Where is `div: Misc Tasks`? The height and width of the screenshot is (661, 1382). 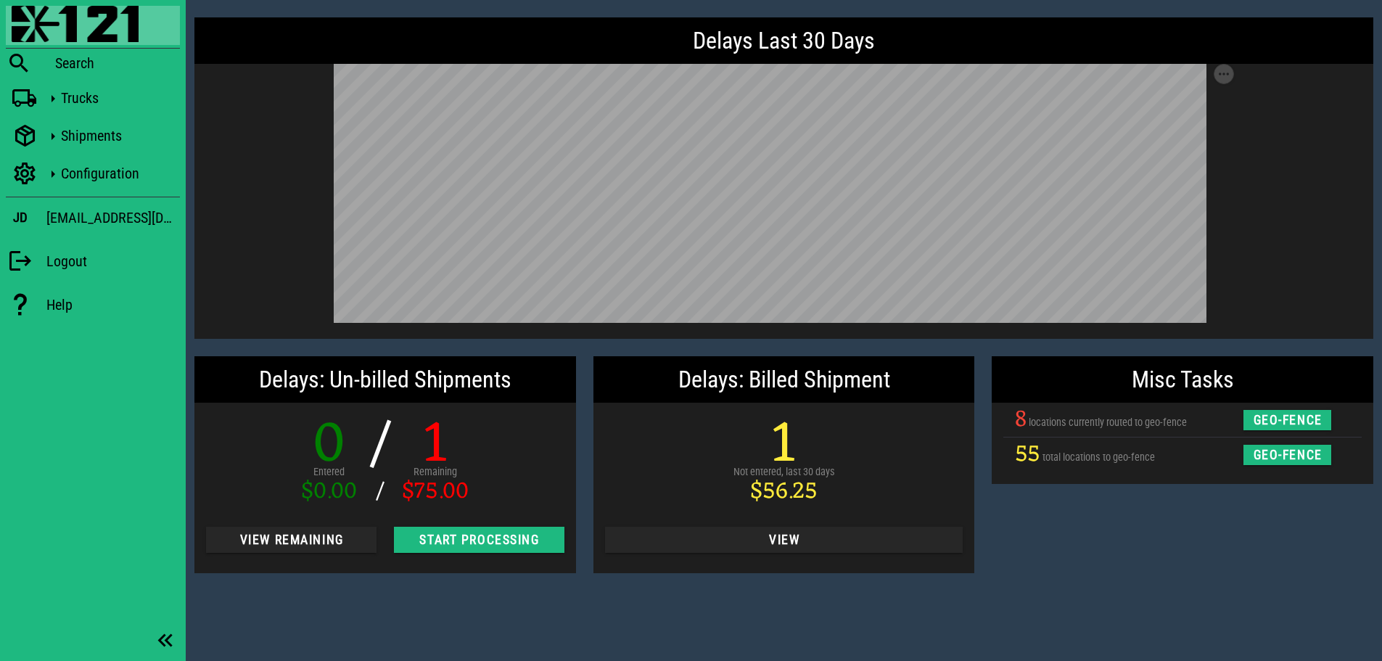 div: Misc Tasks is located at coordinates (1183, 379).